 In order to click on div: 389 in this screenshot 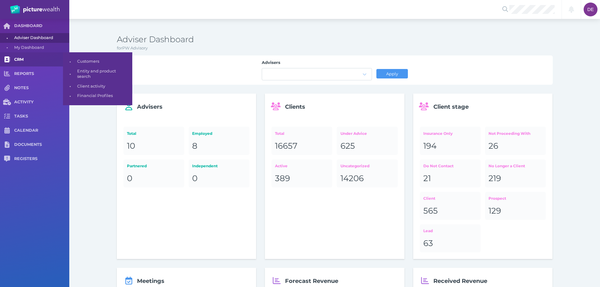, I will do `click(302, 178)`.